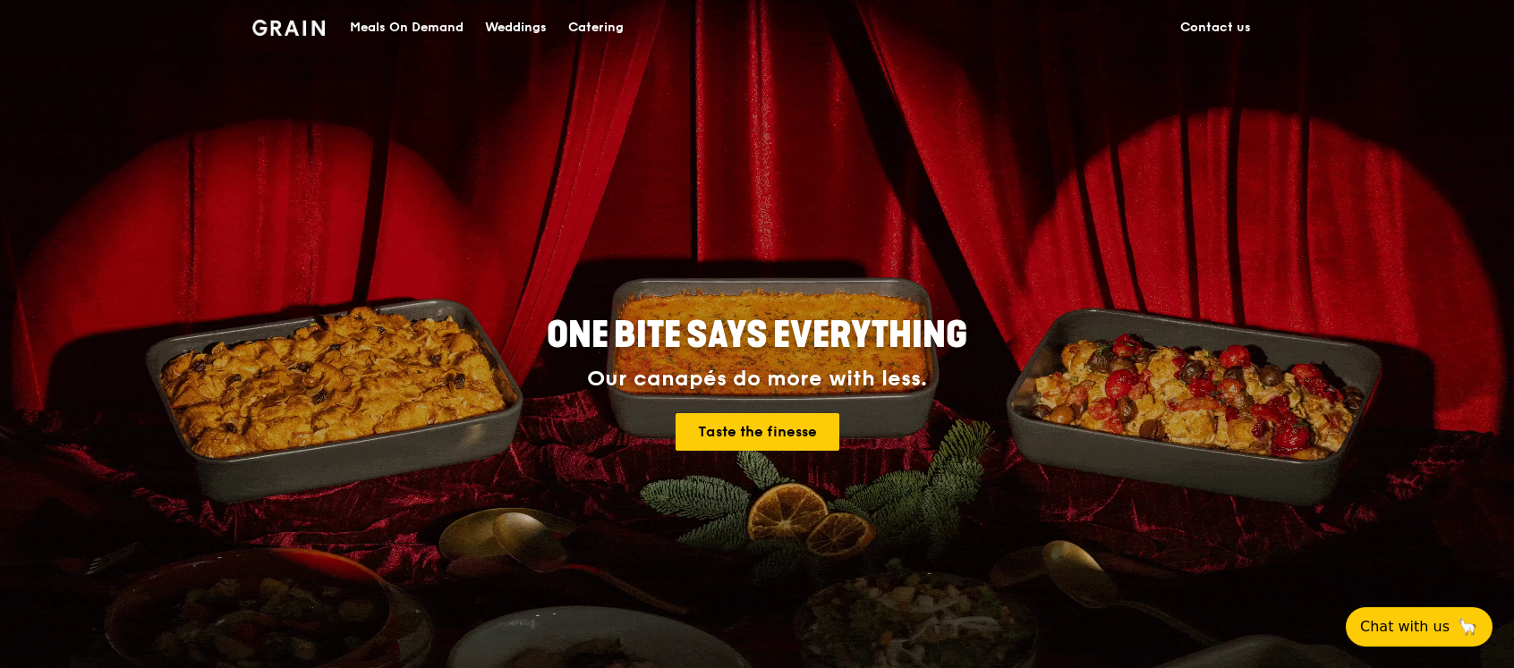 The image size is (1514, 668). Describe the element at coordinates (1405, 627) in the screenshot. I see `span: Chat with us` at that location.